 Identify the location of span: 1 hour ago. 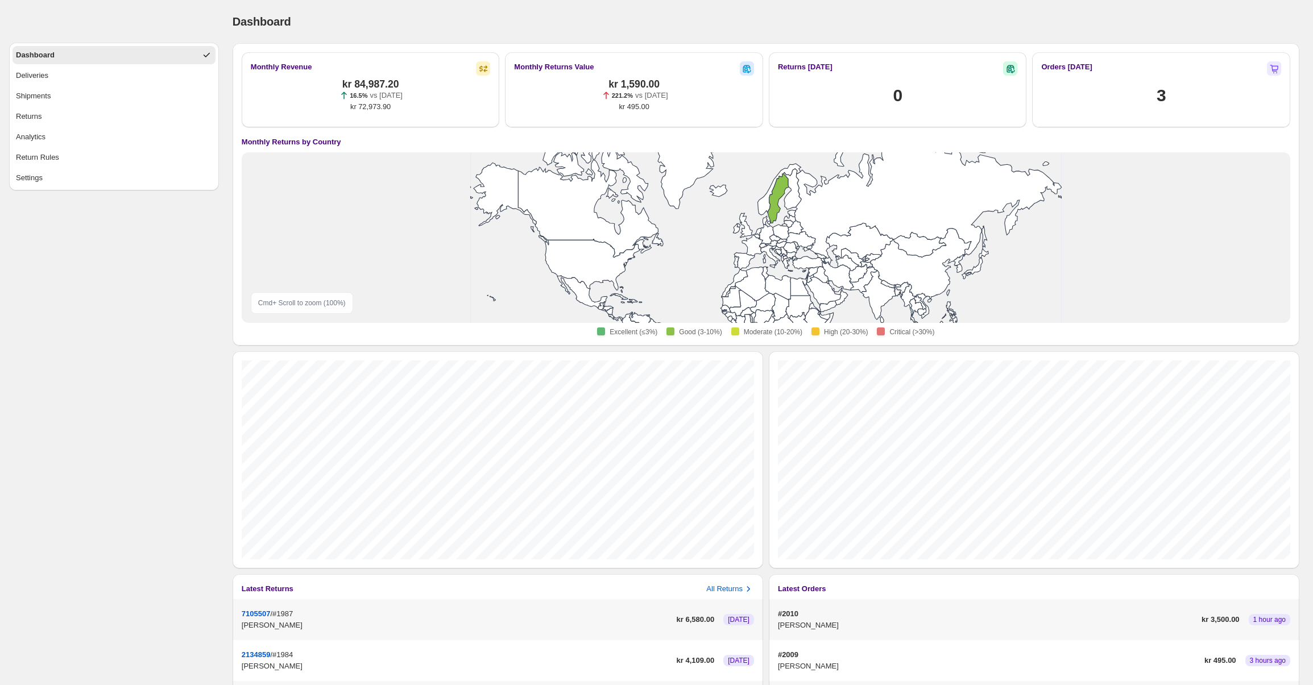
(1269, 620).